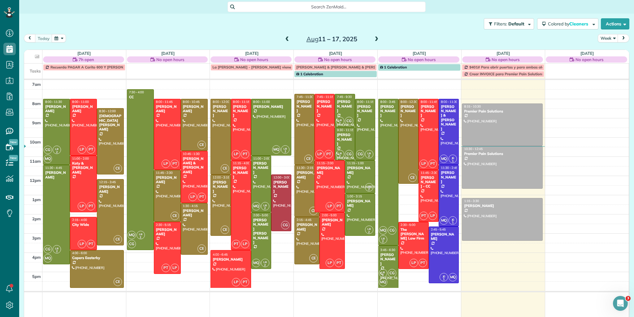 The height and width of the screenshot is (317, 634). What do you see at coordinates (137, 92) in the screenshot?
I see `span: 7:30 - 4:00` at bounding box center [137, 92].